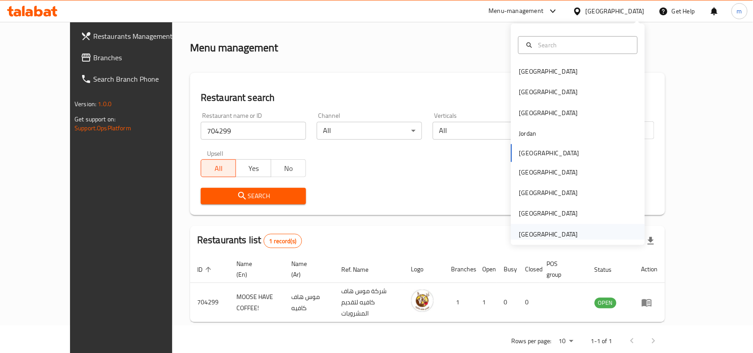  I want to click on div: Menu, so click(649, 302).